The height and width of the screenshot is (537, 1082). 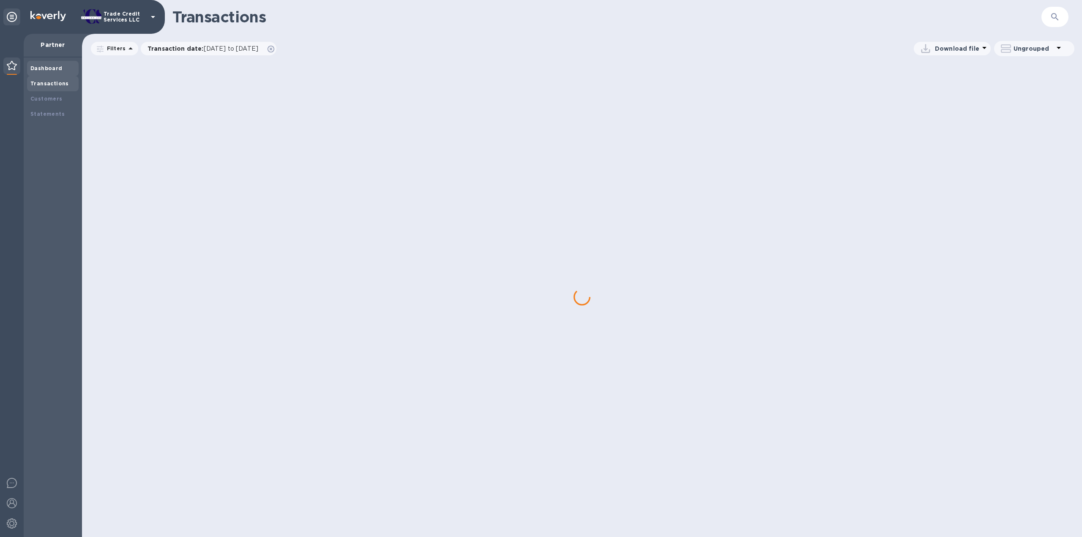 I want to click on p: Transaction date :, so click(x=205, y=49).